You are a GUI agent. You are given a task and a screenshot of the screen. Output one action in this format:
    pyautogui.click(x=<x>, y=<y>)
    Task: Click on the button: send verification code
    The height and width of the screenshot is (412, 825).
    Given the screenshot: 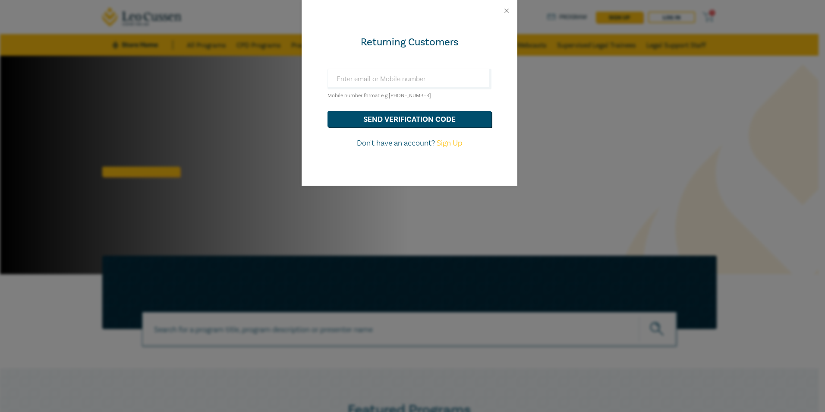 What is the action you would take?
    pyautogui.click(x=410, y=119)
    